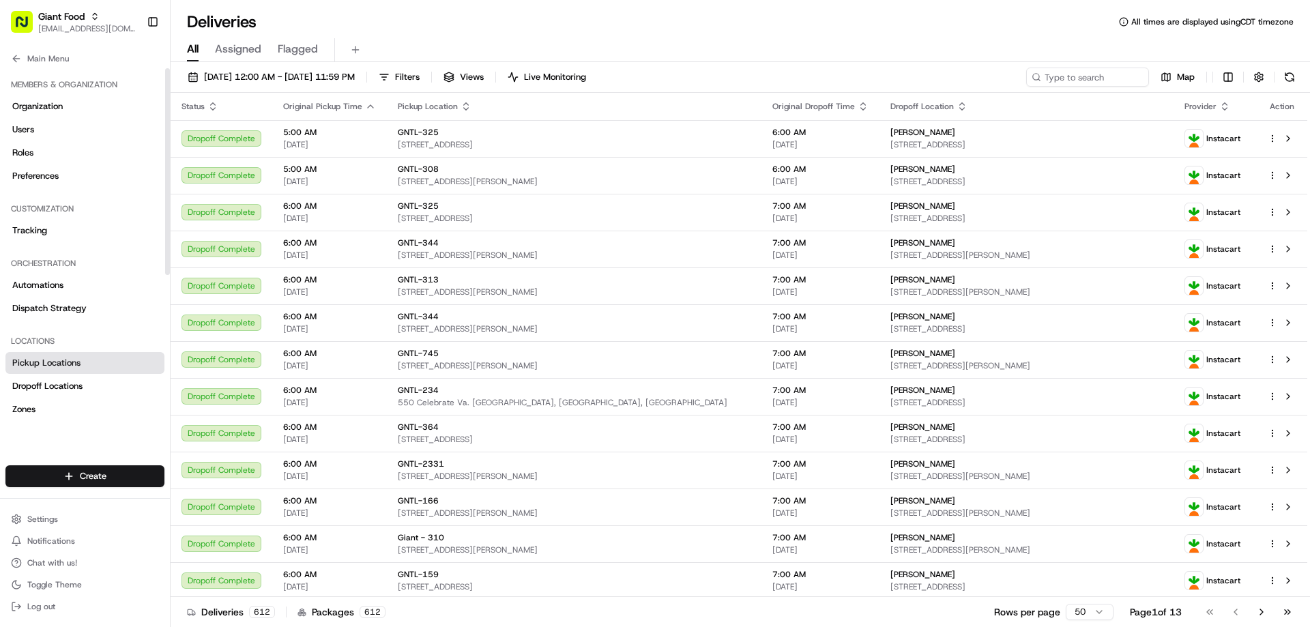  What do you see at coordinates (109, 149) in the screenshot?
I see `div: We're available if you need us!` at bounding box center [109, 149].